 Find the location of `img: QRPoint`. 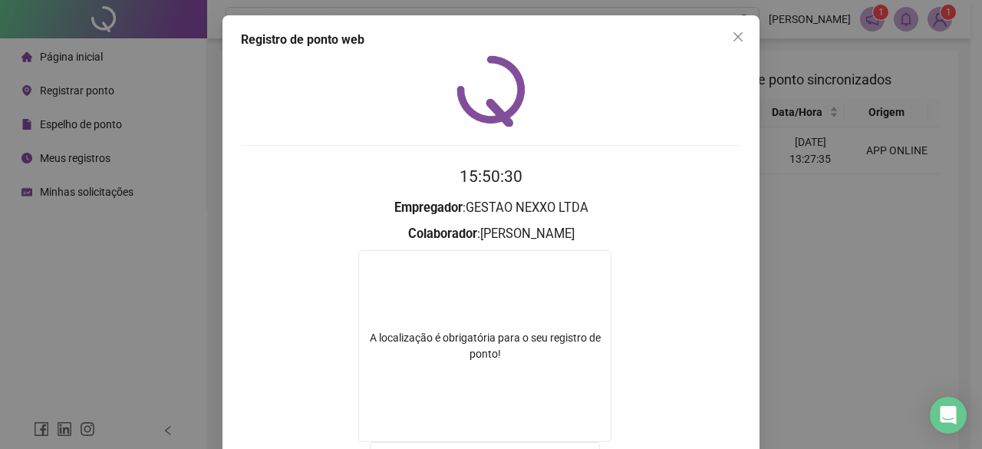

img: QRPoint is located at coordinates (491, 91).